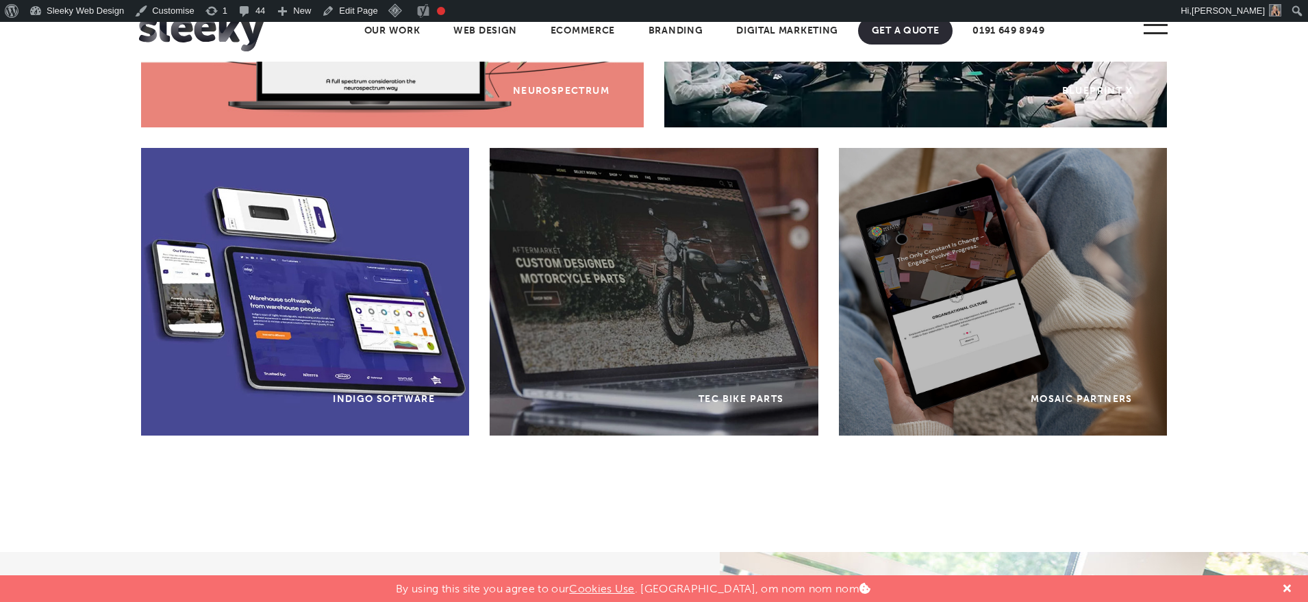 This screenshot has height=602, width=1308. I want to click on div: Indigo Software, so click(383, 398).